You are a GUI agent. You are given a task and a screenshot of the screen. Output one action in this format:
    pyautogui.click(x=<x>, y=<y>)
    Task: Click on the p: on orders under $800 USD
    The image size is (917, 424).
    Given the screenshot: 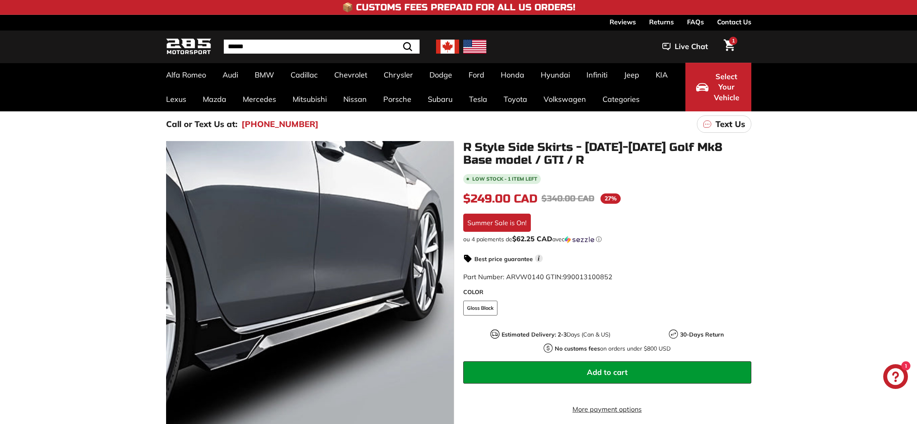 What is the action you would take?
    pyautogui.click(x=612, y=348)
    